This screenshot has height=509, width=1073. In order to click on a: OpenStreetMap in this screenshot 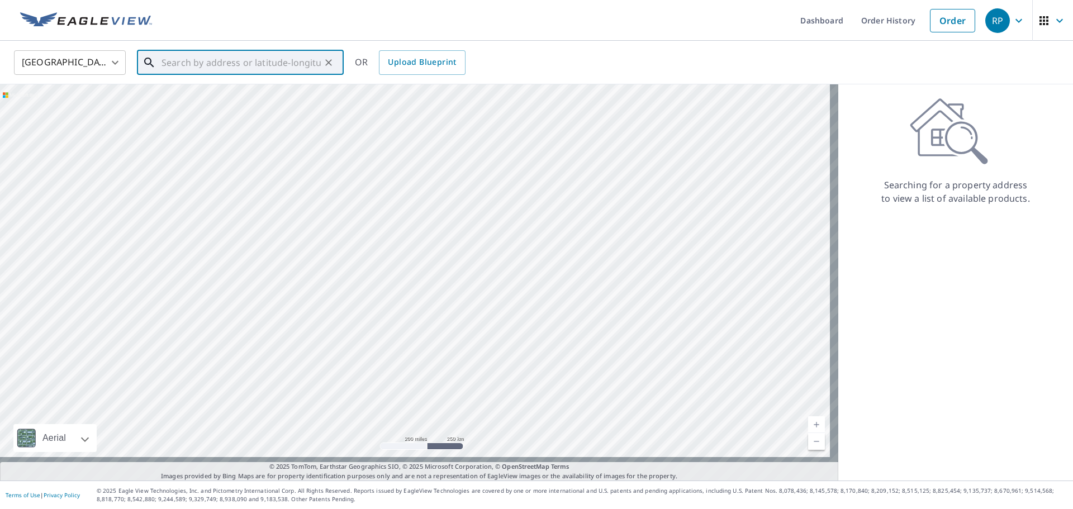, I will do `click(525, 466)`.